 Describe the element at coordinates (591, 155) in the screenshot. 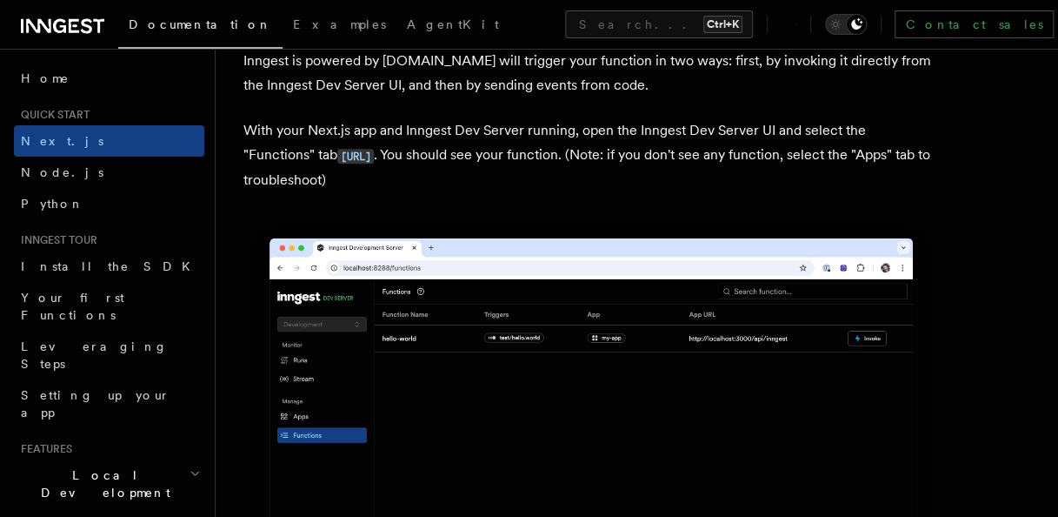

I see `p: With your Next.js app and Inngest Dev Server running, open the Inngest Dev Server UI and select t...` at that location.